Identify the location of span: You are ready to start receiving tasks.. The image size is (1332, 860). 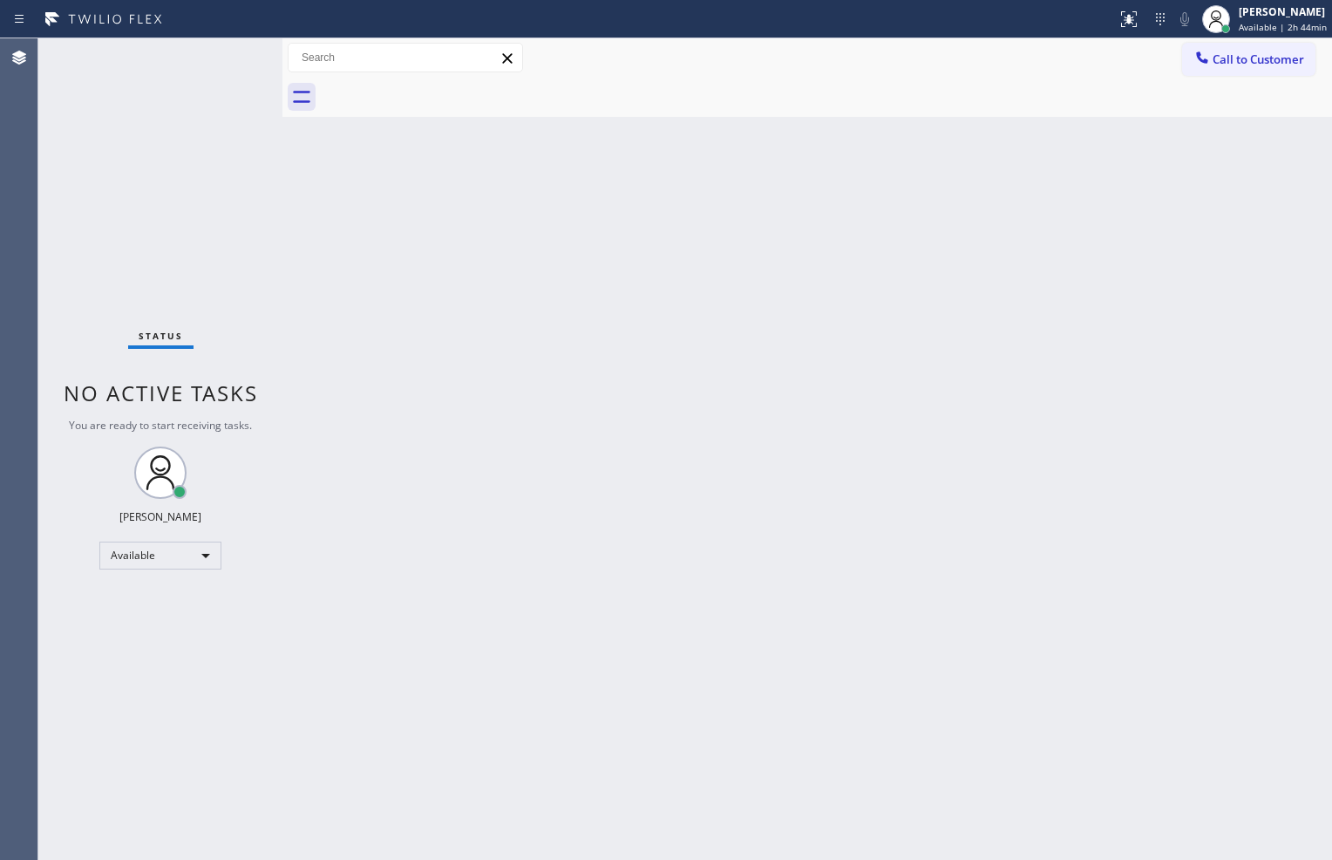
(160, 425).